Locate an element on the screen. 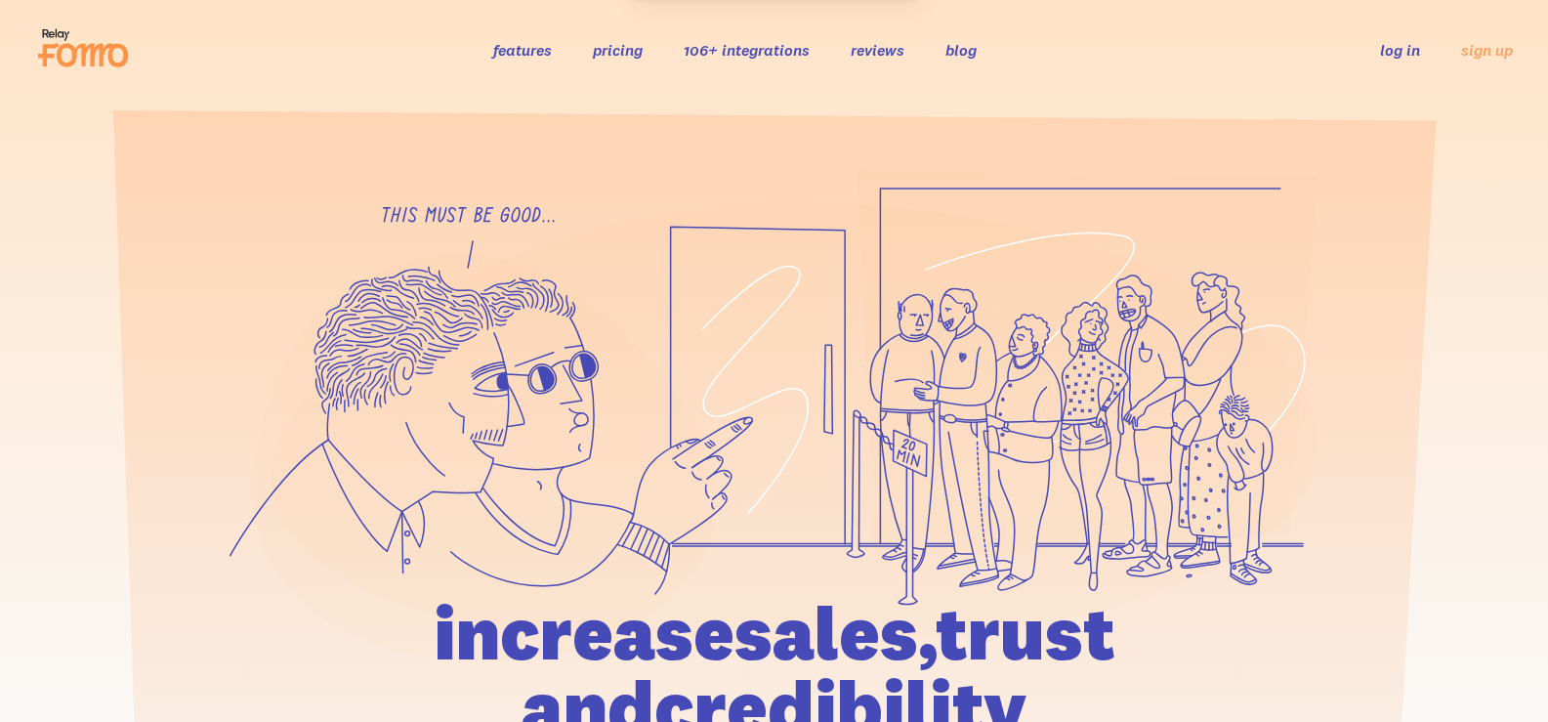 Image resolution: width=1548 pixels, height=722 pixels. a: log in is located at coordinates (1400, 50).